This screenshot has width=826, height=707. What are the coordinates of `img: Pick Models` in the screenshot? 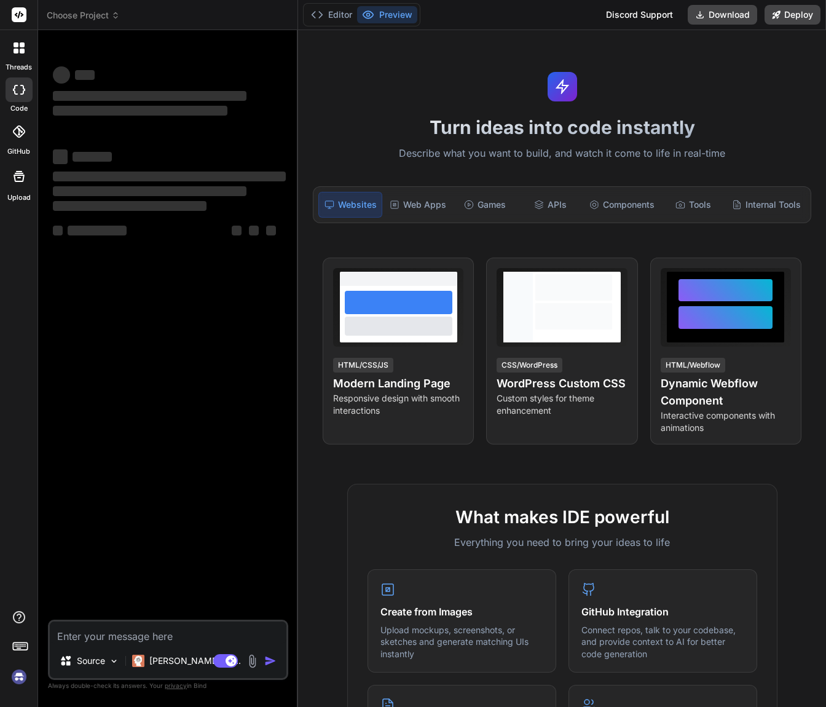 It's located at (114, 660).